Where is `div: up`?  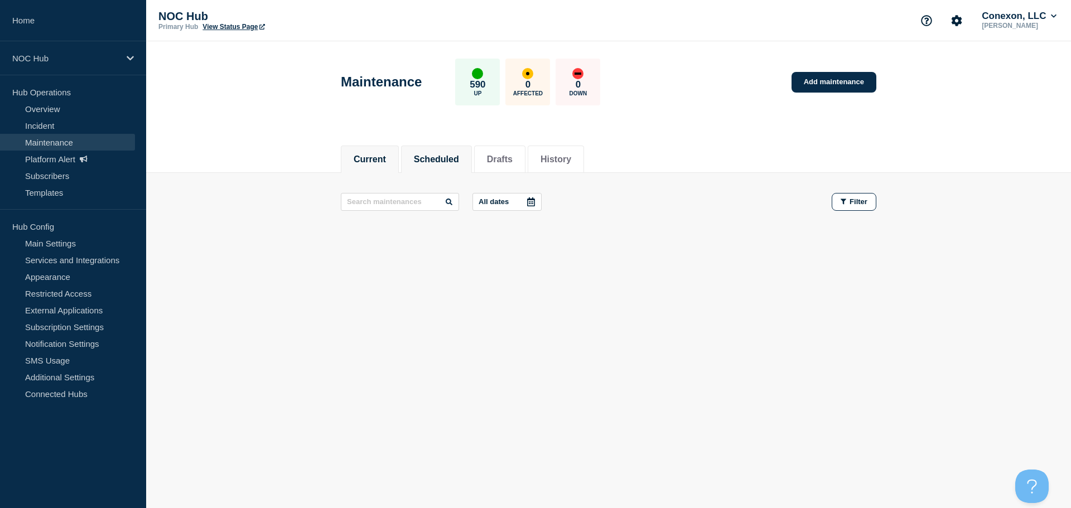
div: up is located at coordinates (478, 74).